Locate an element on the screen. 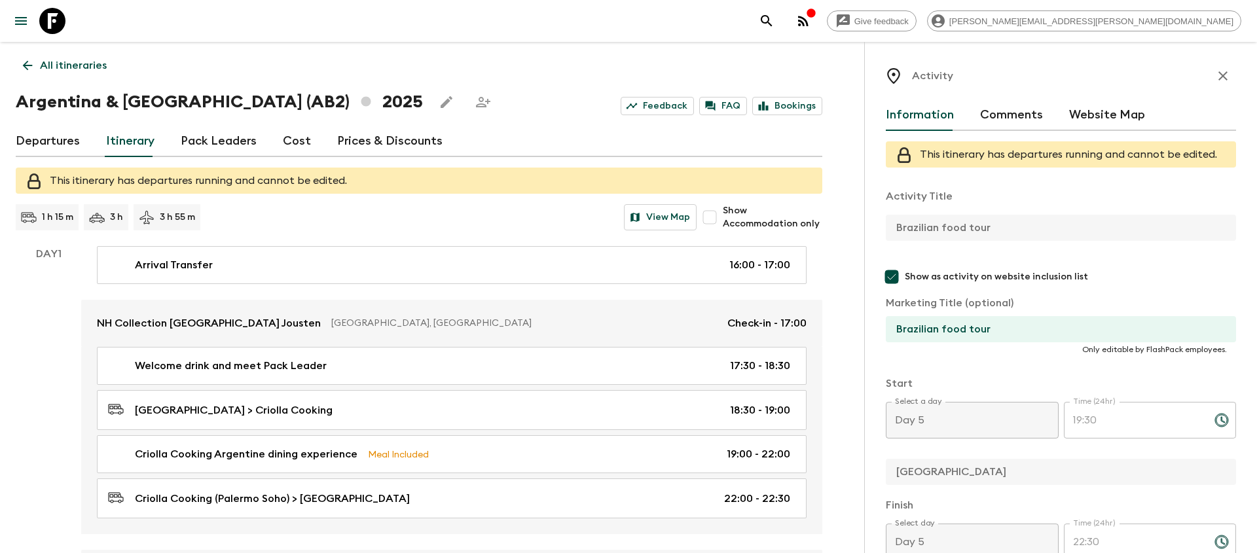  a: Criolla Cooking Argentine dining experienceMeal Included19:00 - 22:00 is located at coordinates (452, 454).